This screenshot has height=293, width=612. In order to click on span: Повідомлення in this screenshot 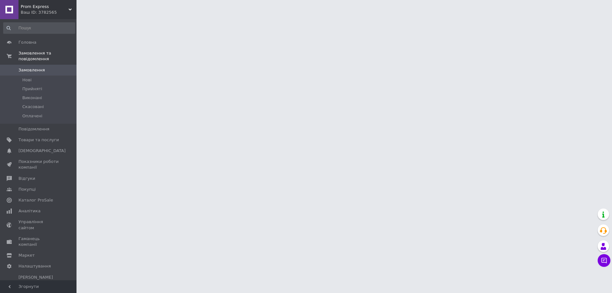, I will do `click(34, 129)`.